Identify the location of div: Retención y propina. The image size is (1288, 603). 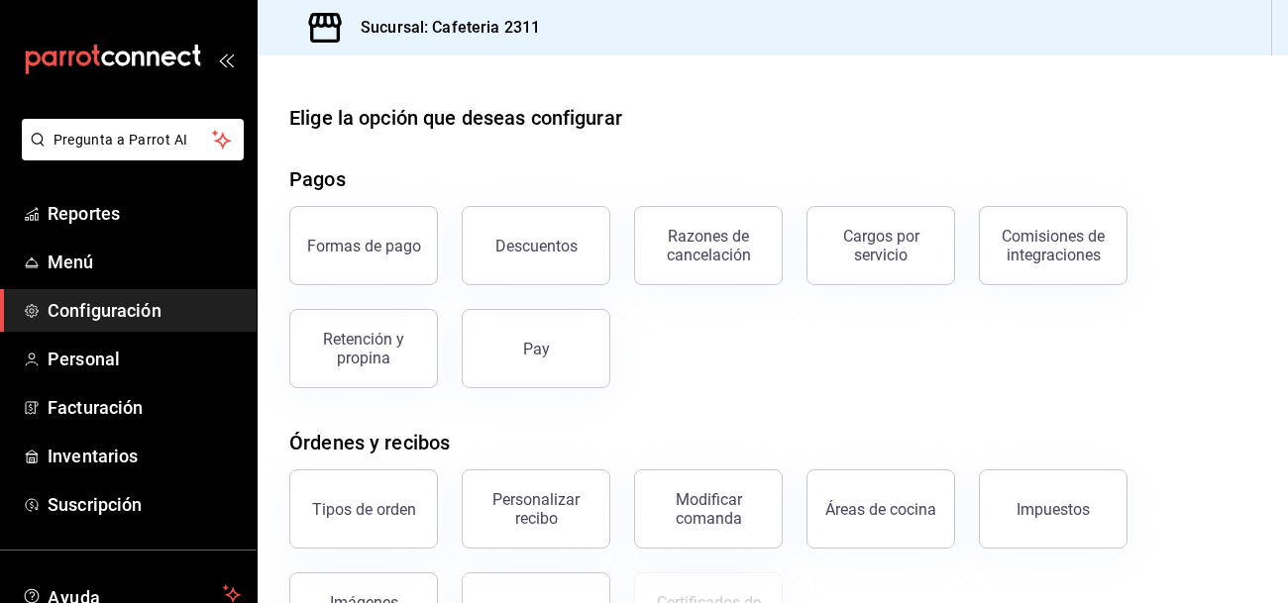
(364, 349).